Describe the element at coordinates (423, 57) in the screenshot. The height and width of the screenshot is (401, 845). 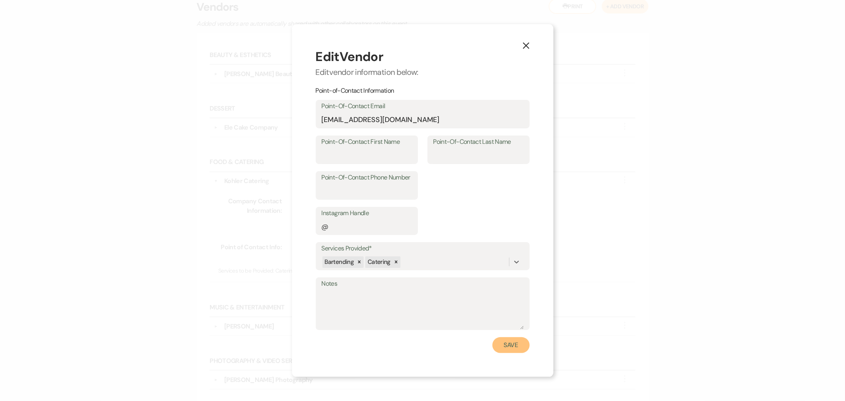
I see `h2: Edit Vendor` at that location.